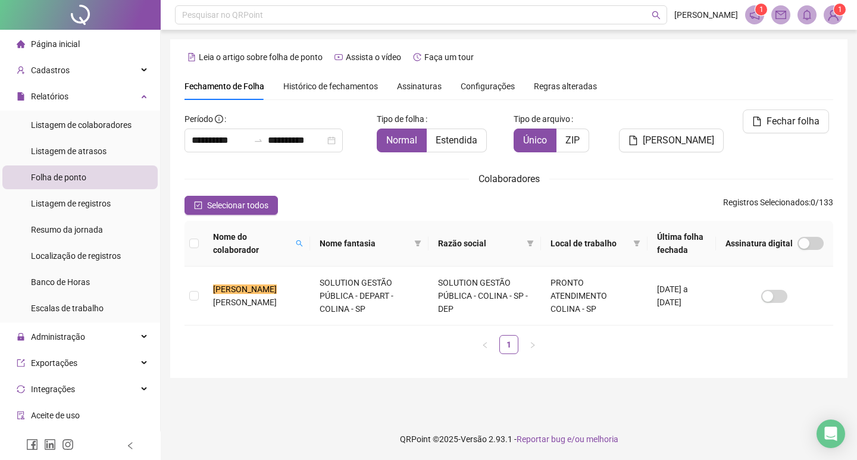 Image resolution: width=857 pixels, height=460 pixels. What do you see at coordinates (793, 121) in the screenshot?
I see `span: Fechar folha` at bounding box center [793, 121].